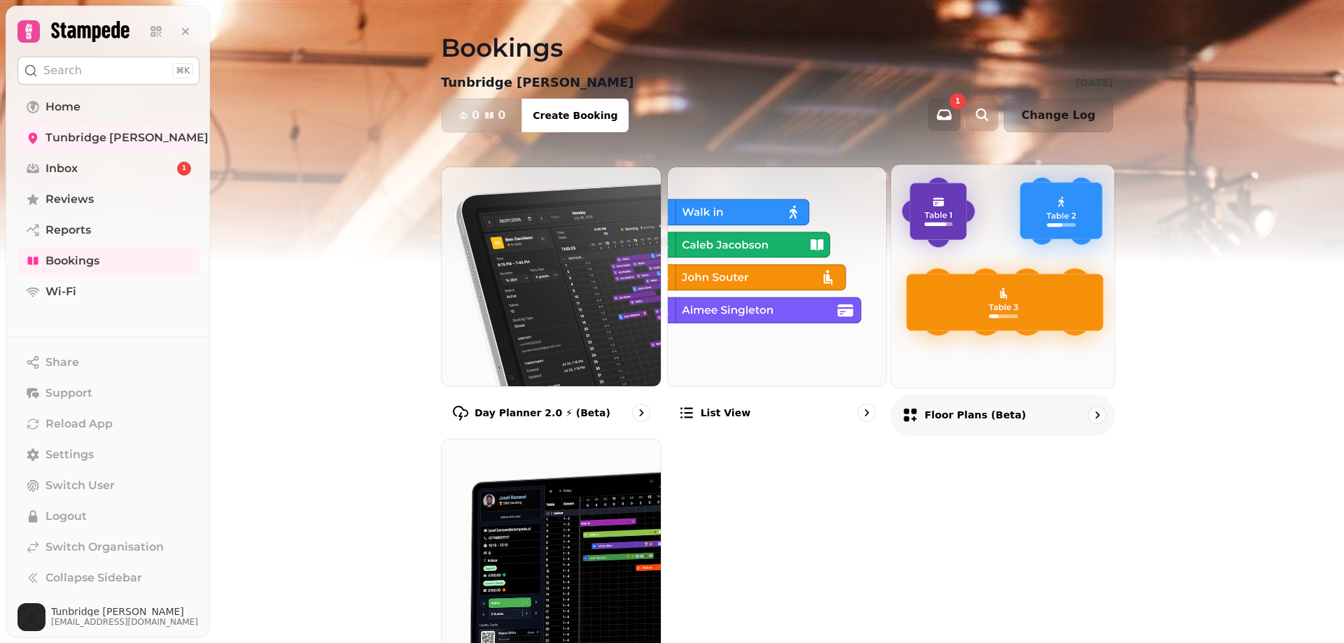 This screenshot has width=1344, height=643. I want to click on p: Search, so click(62, 71).